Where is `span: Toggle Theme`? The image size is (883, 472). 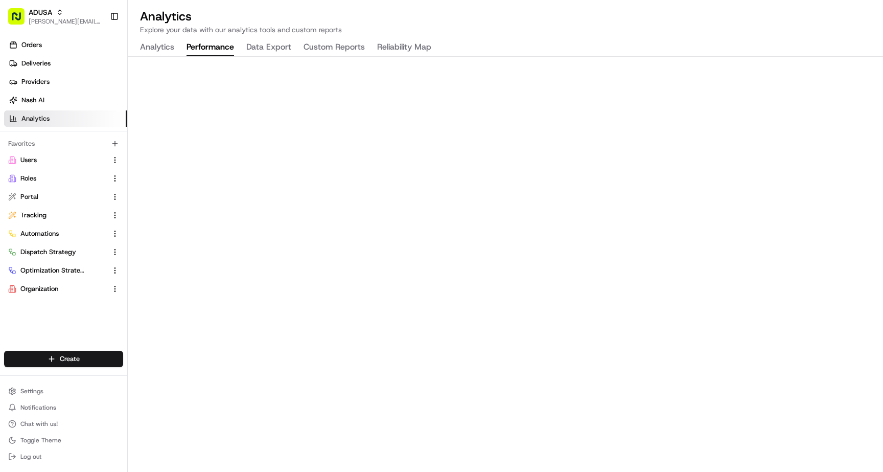
span: Toggle Theme is located at coordinates (41, 440).